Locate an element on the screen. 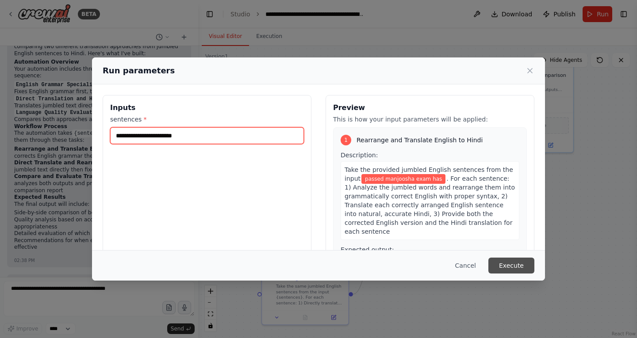 Image resolution: width=637 pixels, height=338 pixels. span: Take the provided jumbled English sentences from the input is located at coordinates (428, 174).